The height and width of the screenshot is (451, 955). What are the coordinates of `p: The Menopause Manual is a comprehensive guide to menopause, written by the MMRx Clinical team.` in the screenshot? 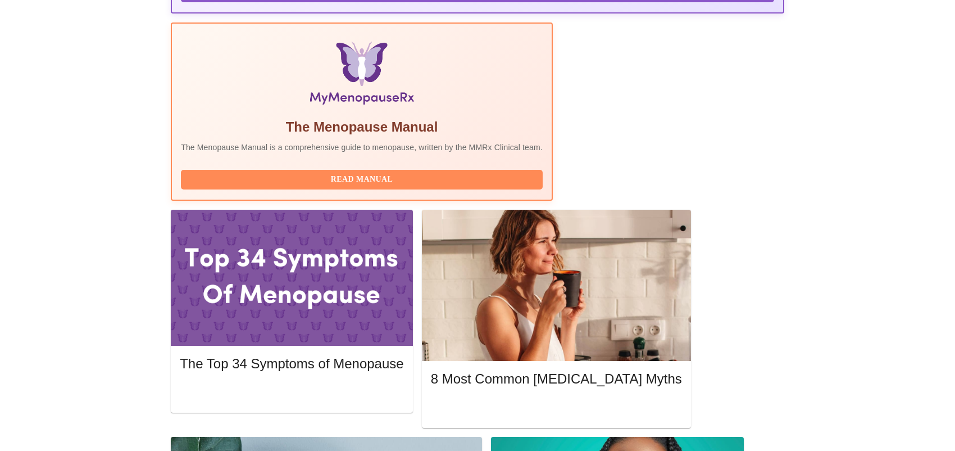 It's located at (362, 147).